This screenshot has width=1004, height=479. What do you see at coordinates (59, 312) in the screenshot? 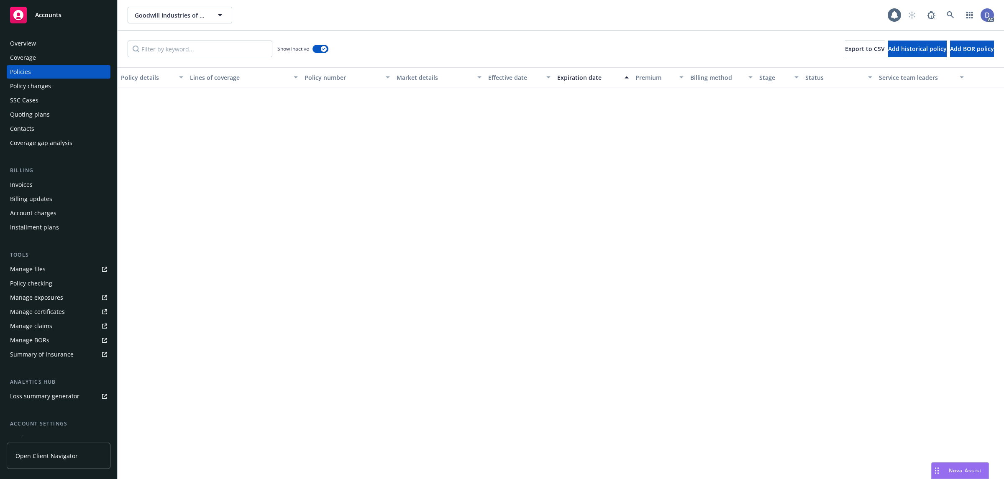
I see `a: Manage certificates` at bounding box center [59, 312].